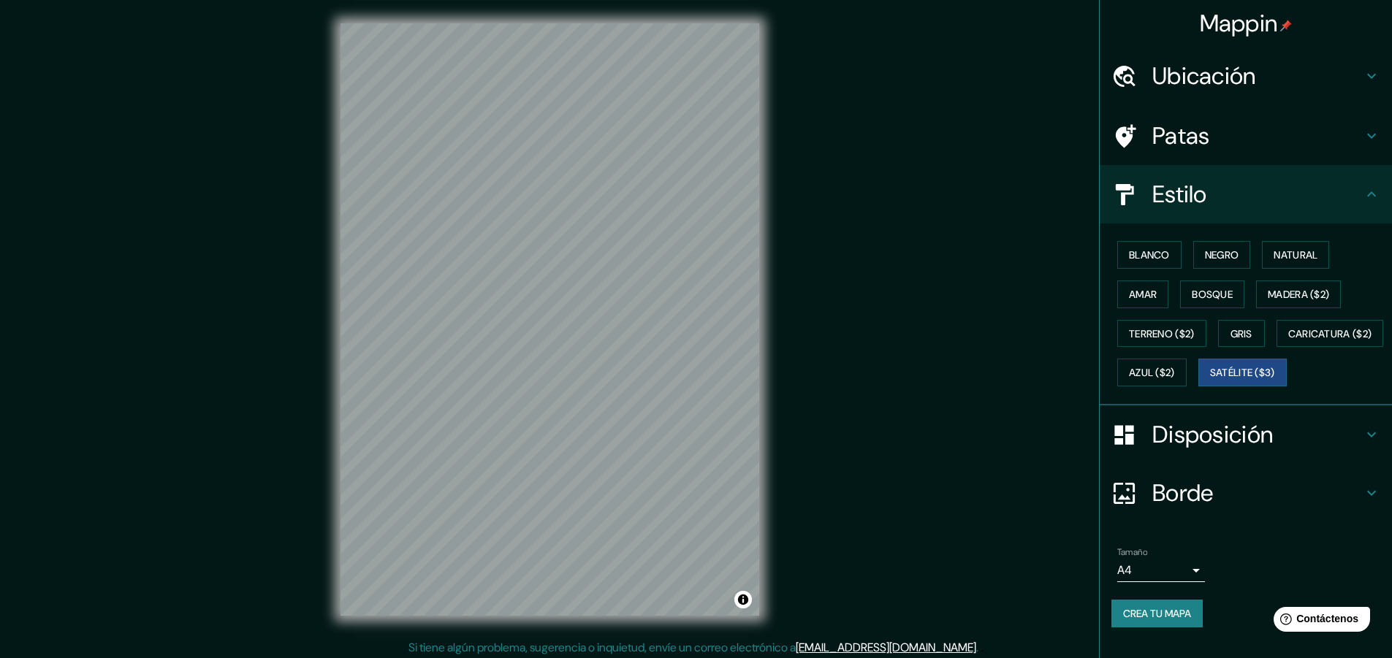 The width and height of the screenshot is (1392, 658). I want to click on font: Natural, so click(1296, 255).